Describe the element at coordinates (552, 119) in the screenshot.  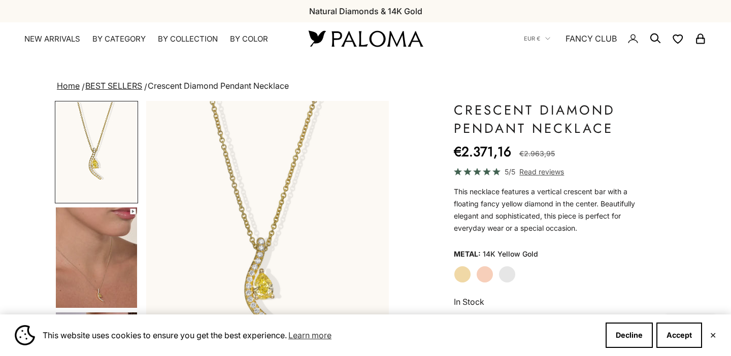
I see `h1: Crescent Diamond Pendant Necklace` at that location.